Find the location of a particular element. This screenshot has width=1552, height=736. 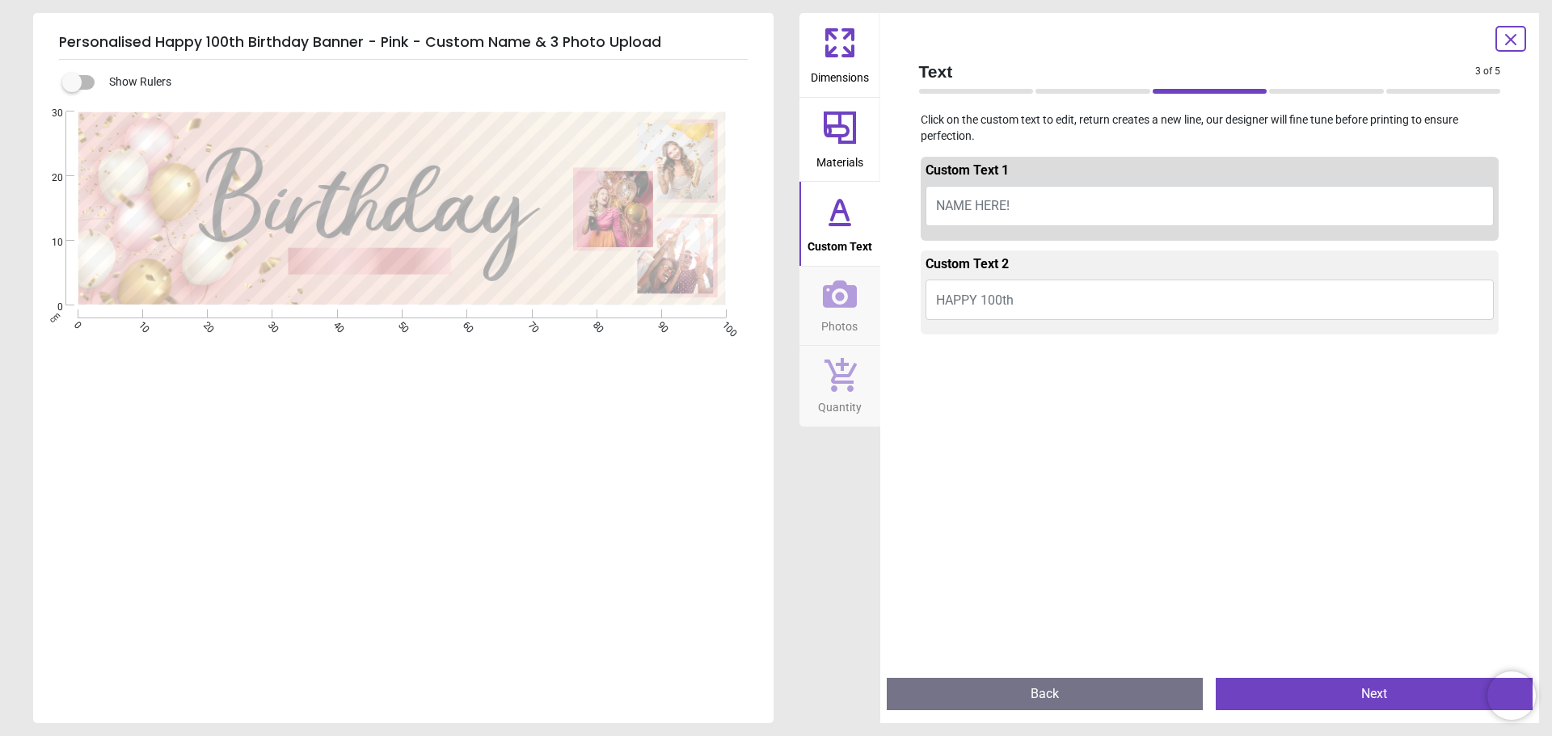

span: Materials is located at coordinates (840, 159).